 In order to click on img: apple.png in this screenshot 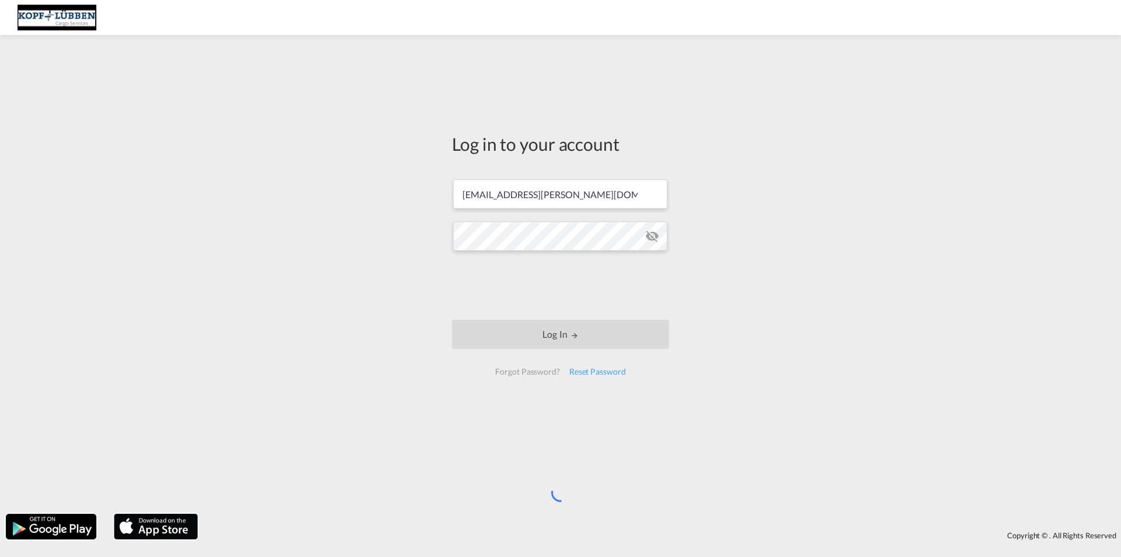, I will do `click(156, 526)`.